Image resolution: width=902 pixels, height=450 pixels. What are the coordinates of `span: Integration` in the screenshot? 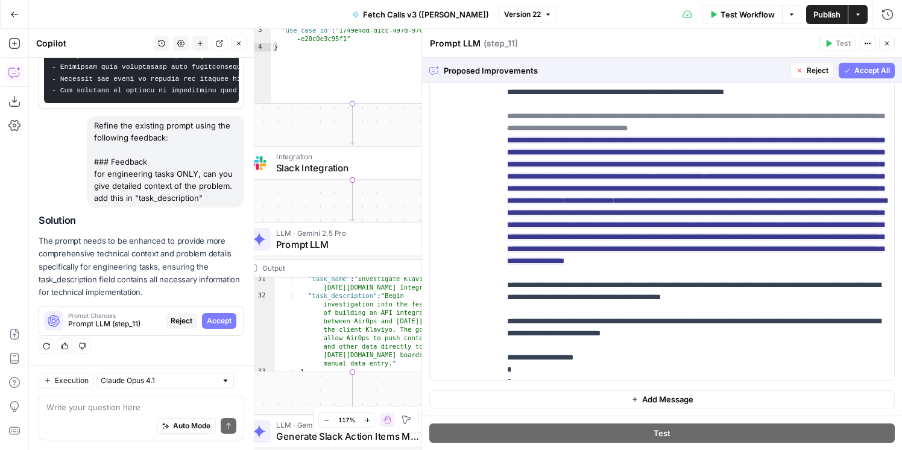 It's located at (350, 156).